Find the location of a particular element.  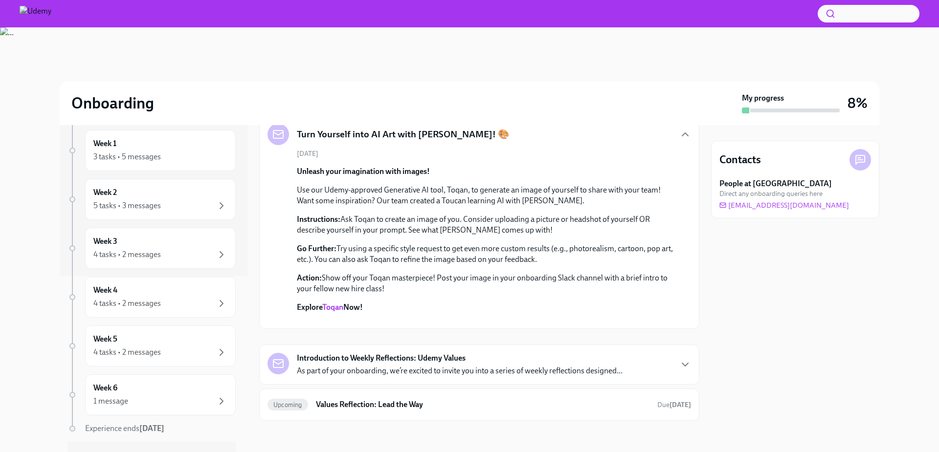

a: Week 44 tasks • 2 messages is located at coordinates (152, 297).